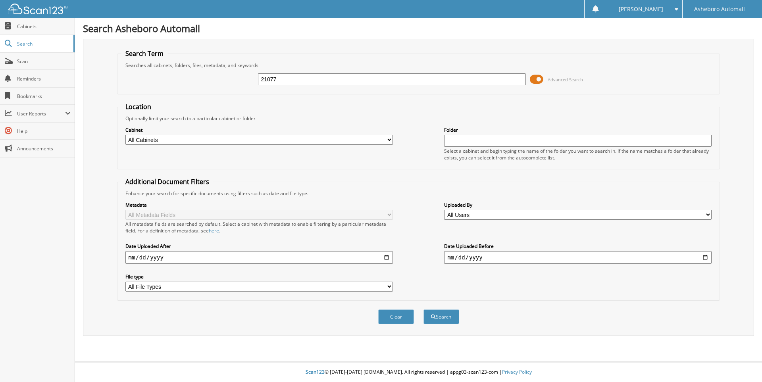  Describe the element at coordinates (396, 317) in the screenshot. I see `button: Clear` at that location.